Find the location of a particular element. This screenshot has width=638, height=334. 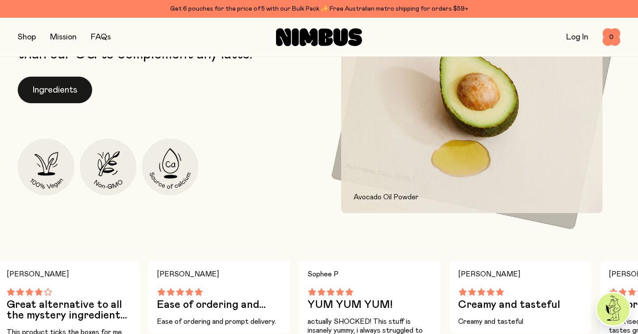

img: agent is located at coordinates (613, 309).